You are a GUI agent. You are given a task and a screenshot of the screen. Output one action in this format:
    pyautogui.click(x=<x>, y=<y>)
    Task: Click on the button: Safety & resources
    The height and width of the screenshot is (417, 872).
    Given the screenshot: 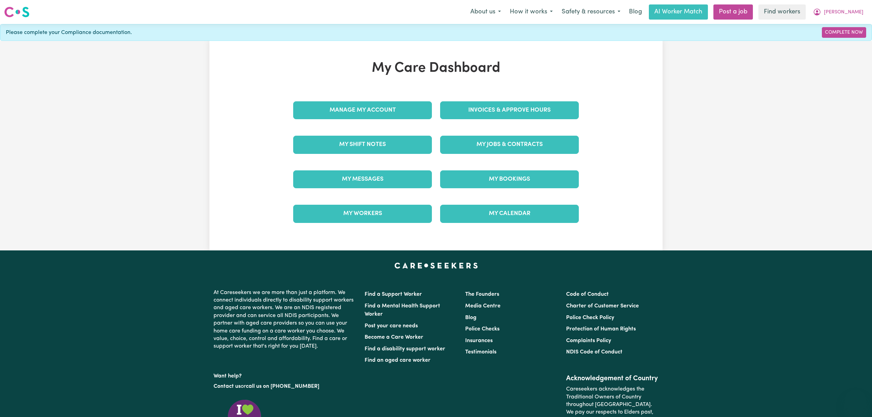 What is the action you would take?
    pyautogui.click(x=591, y=12)
    